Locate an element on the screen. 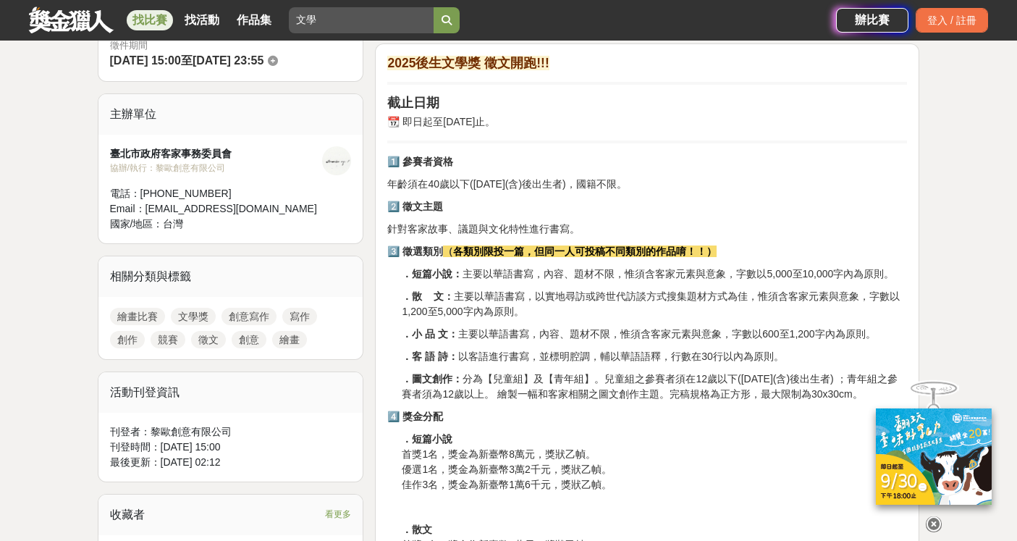  a: 競賽 is located at coordinates (168, 340).